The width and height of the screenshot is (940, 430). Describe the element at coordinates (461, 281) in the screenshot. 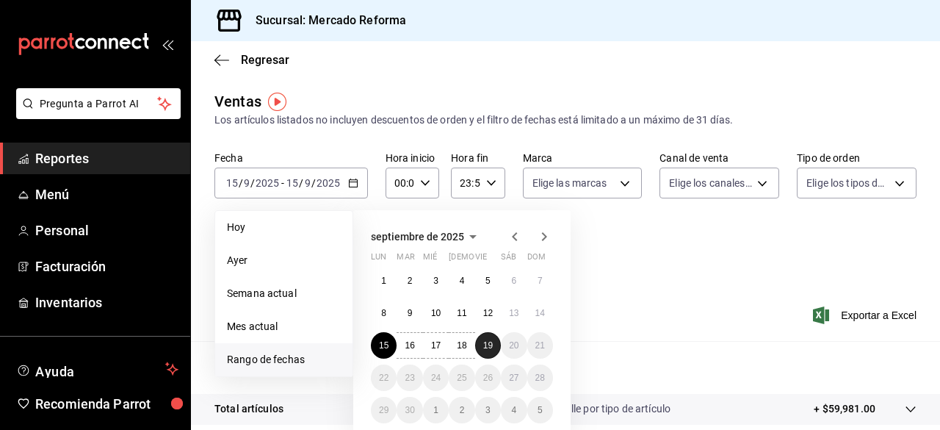

I see `button: 4 de septiembre de 2025` at that location.